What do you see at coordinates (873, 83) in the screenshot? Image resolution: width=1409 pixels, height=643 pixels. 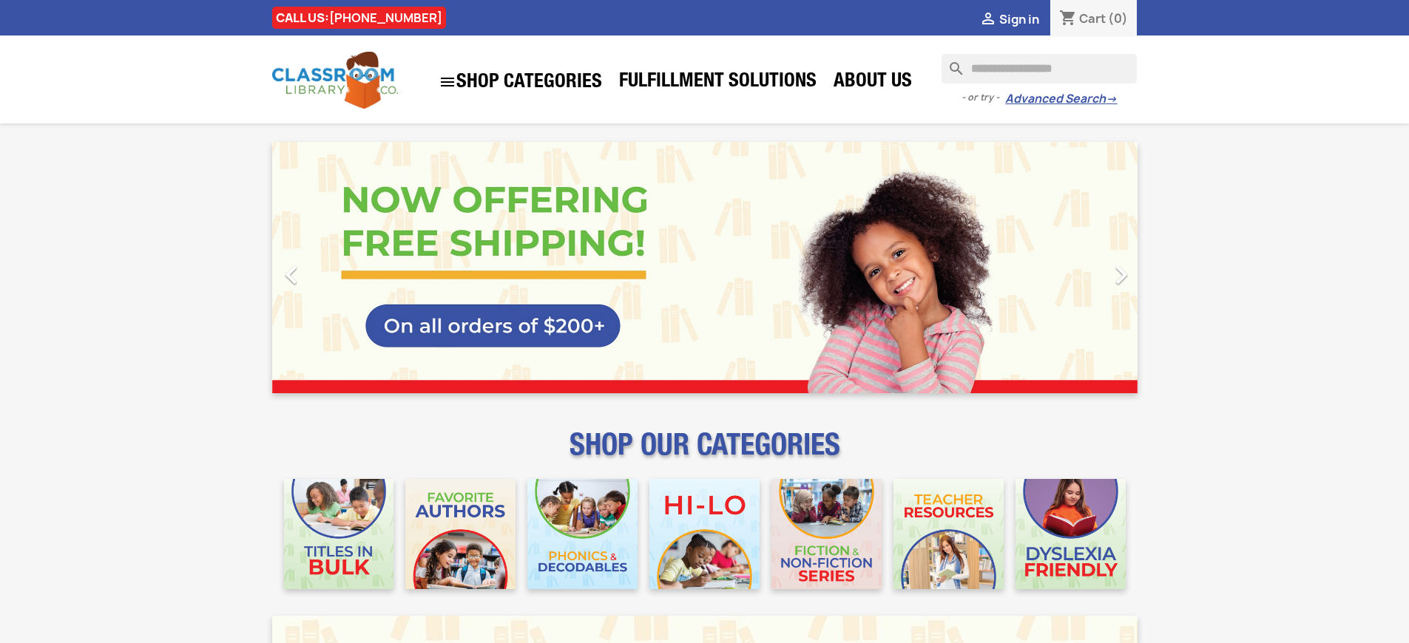 I see `a: About Us` at bounding box center [873, 83].